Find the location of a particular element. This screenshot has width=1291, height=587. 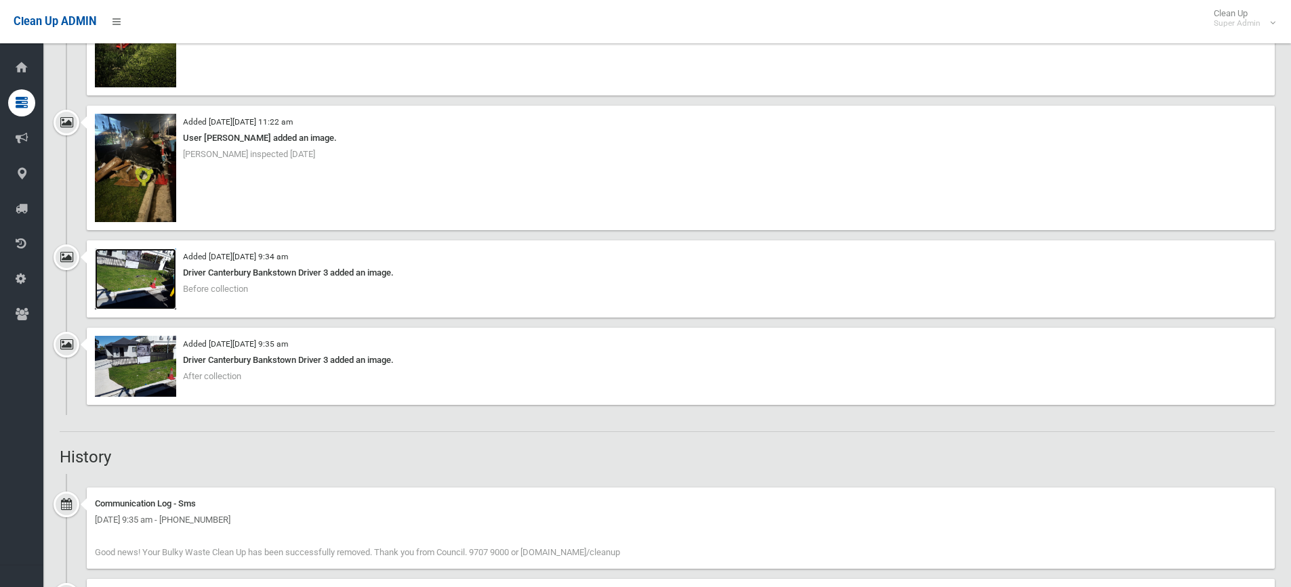

img: 2025-09-1209.34.138444698521035247454.jpg is located at coordinates (135, 279).